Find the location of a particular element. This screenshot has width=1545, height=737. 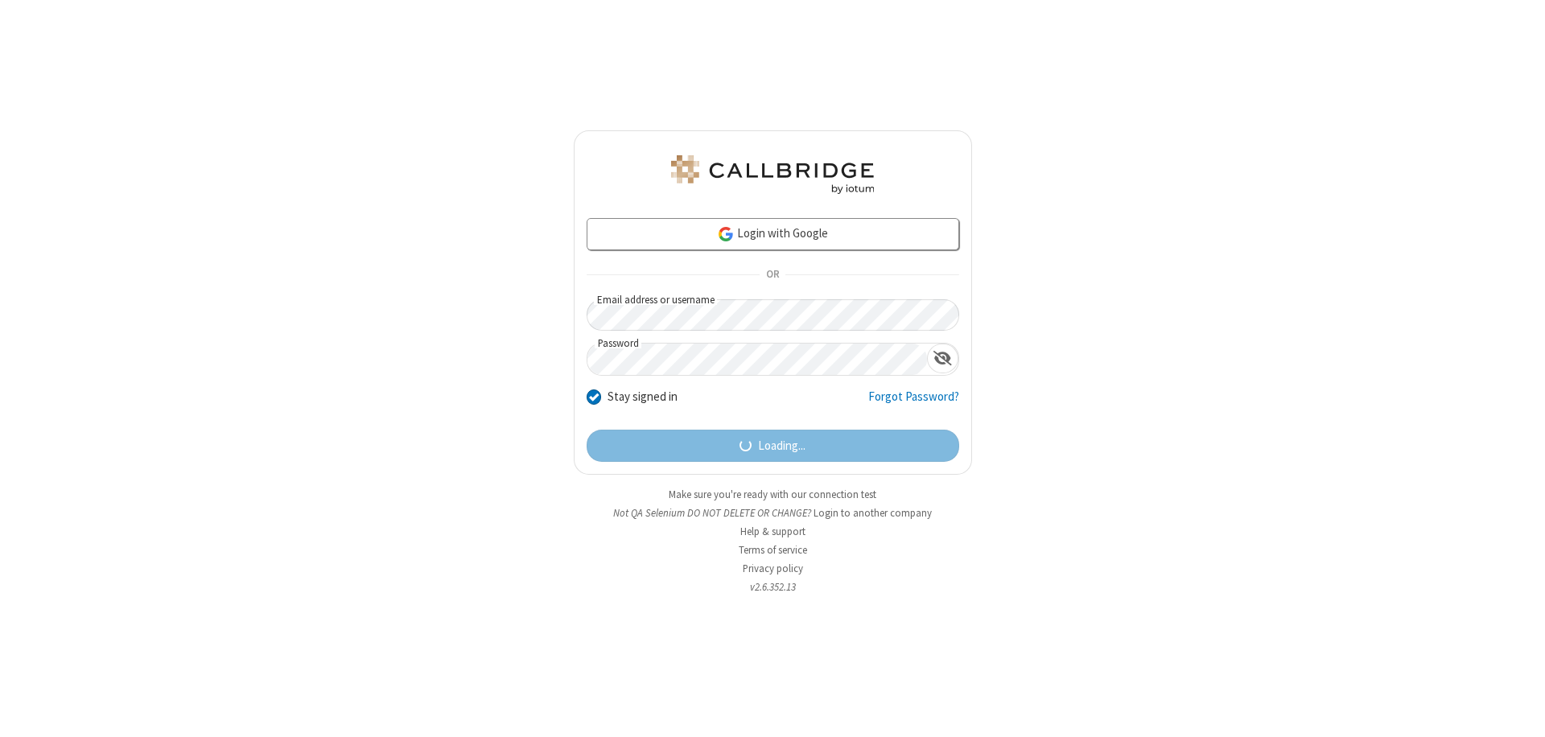

input: Email address or username is located at coordinates (773, 315).